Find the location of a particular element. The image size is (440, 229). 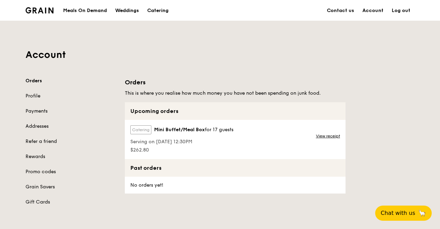

a: Gift Cards is located at coordinates (71, 202).